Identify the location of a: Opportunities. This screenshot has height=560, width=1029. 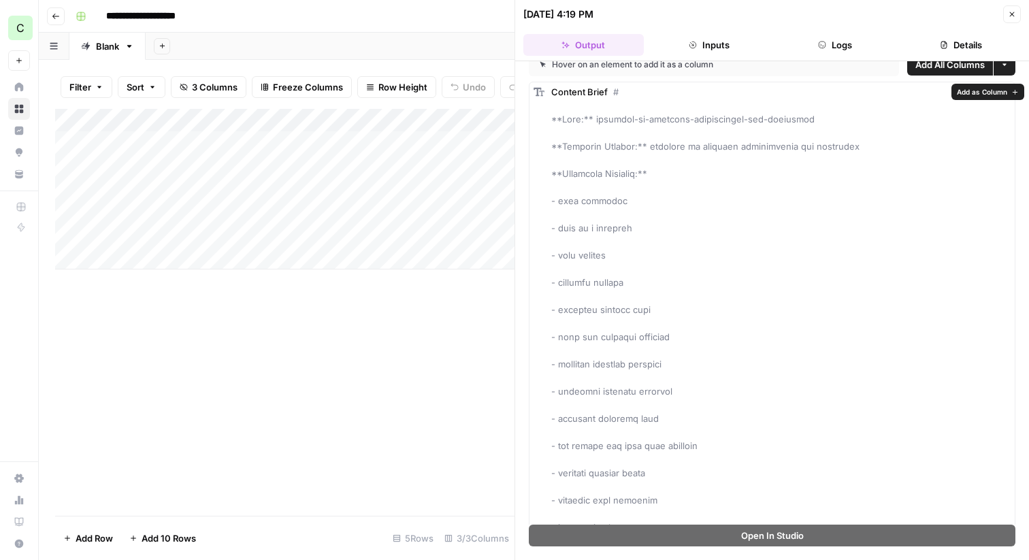
(19, 152).